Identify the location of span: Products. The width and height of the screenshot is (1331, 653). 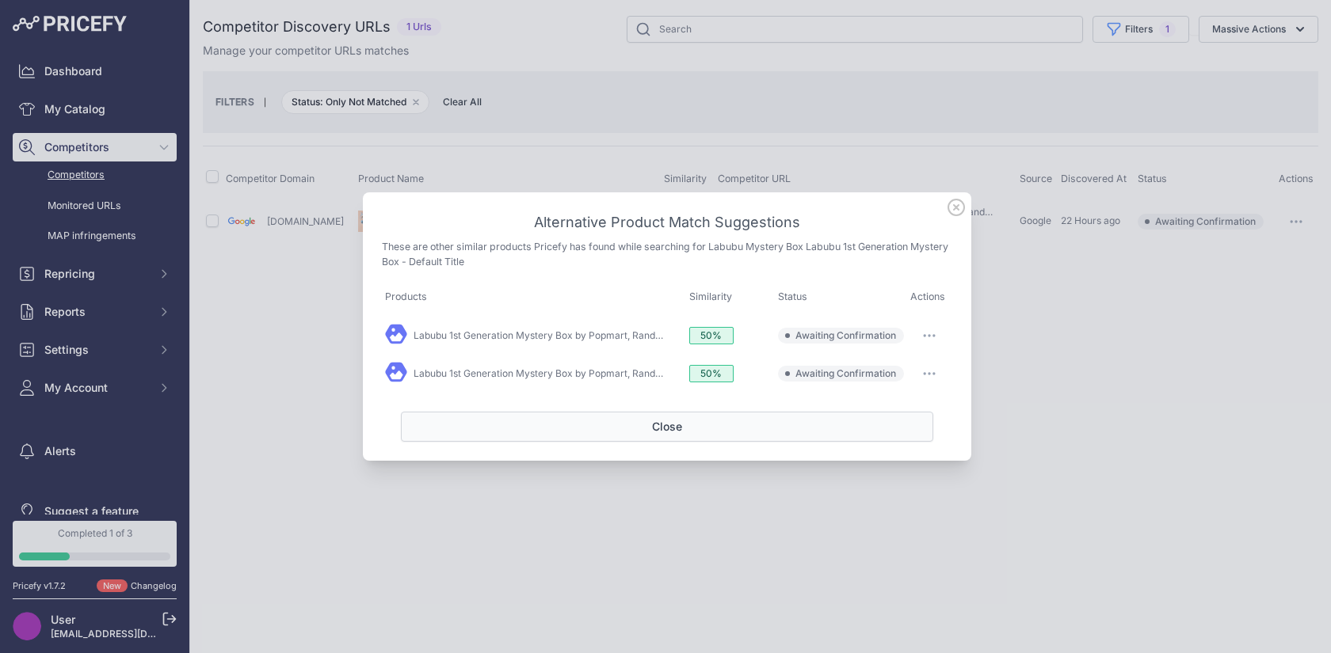
(406, 296).